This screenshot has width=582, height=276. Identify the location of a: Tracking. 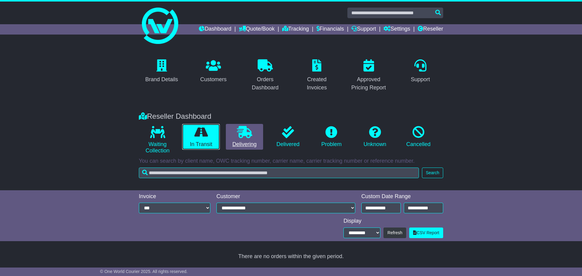
(295, 29).